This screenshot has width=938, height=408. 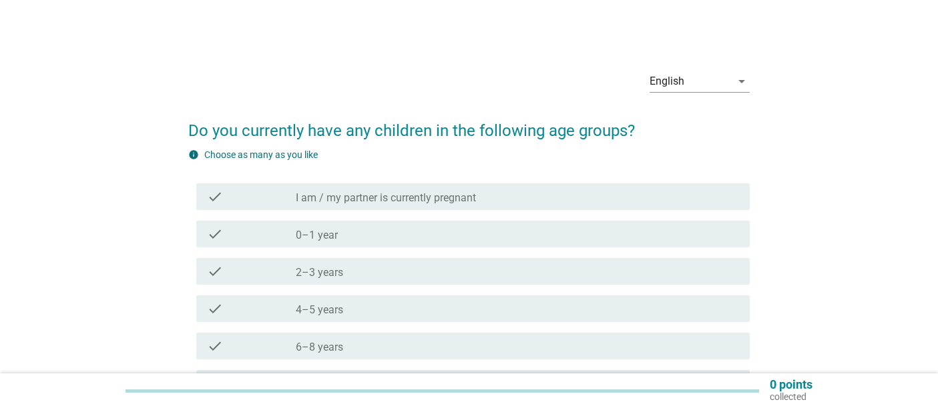 I want to click on label: 4–5 years, so click(x=319, y=310).